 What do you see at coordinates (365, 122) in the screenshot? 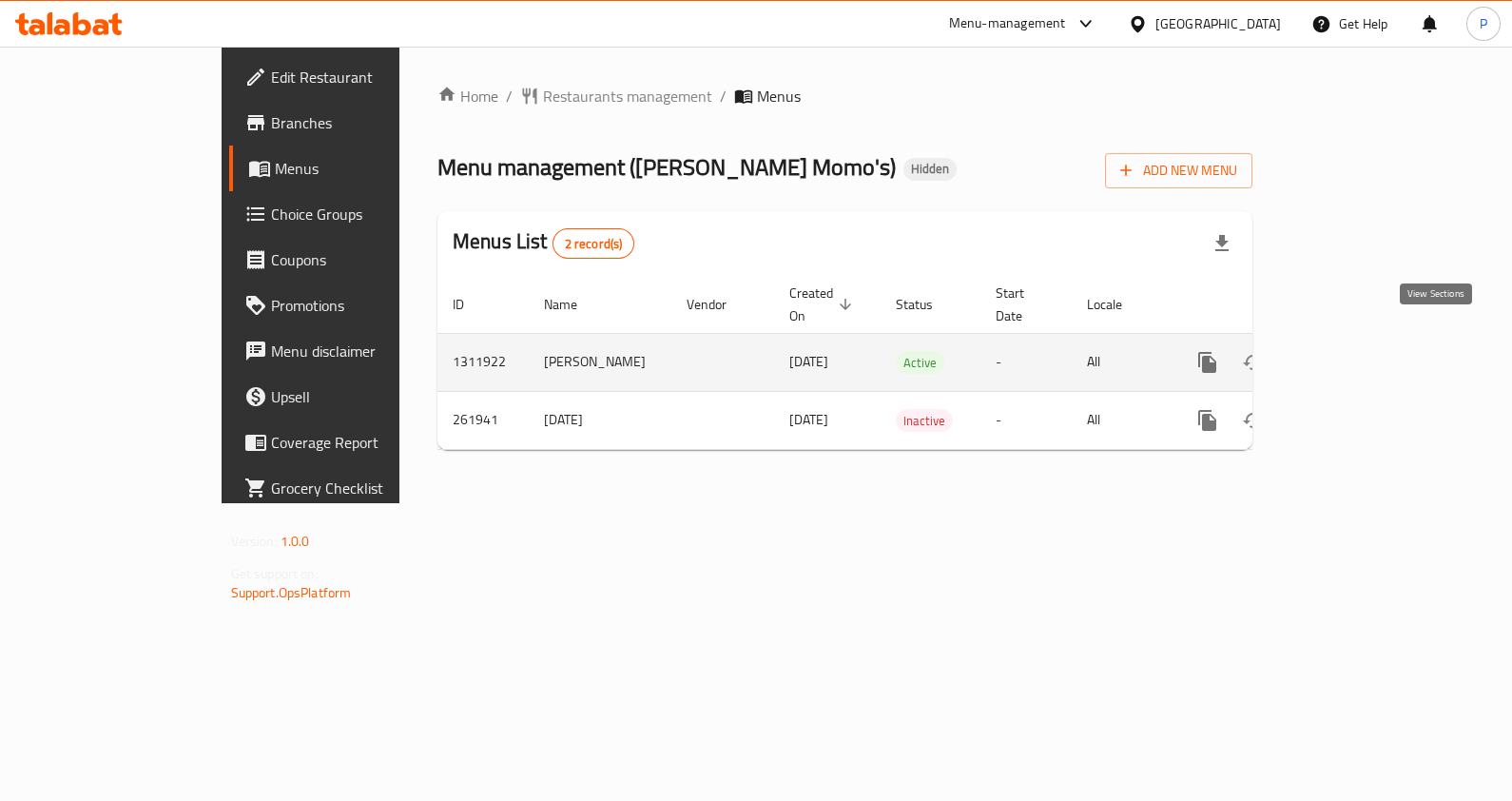
I see `span: Branches` at bounding box center [365, 122].